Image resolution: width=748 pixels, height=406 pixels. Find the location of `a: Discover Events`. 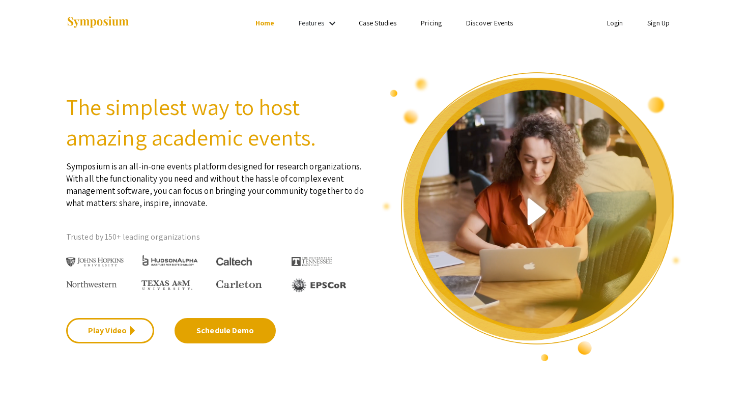

a: Discover Events is located at coordinates (490, 23).